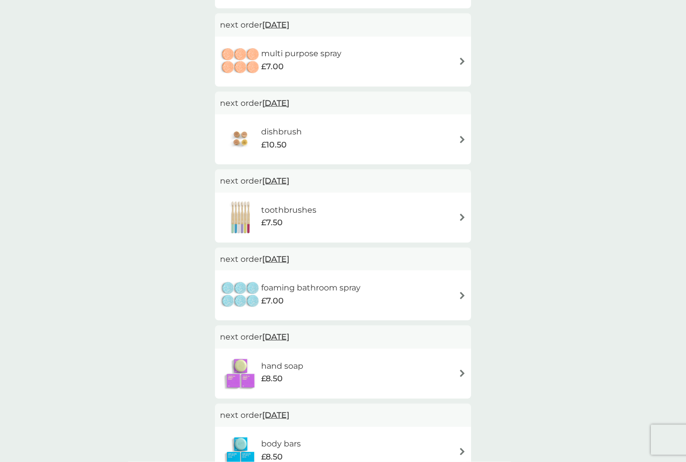  Describe the element at coordinates (311, 288) in the screenshot. I see `h6: foaming bathroom spray` at that location.